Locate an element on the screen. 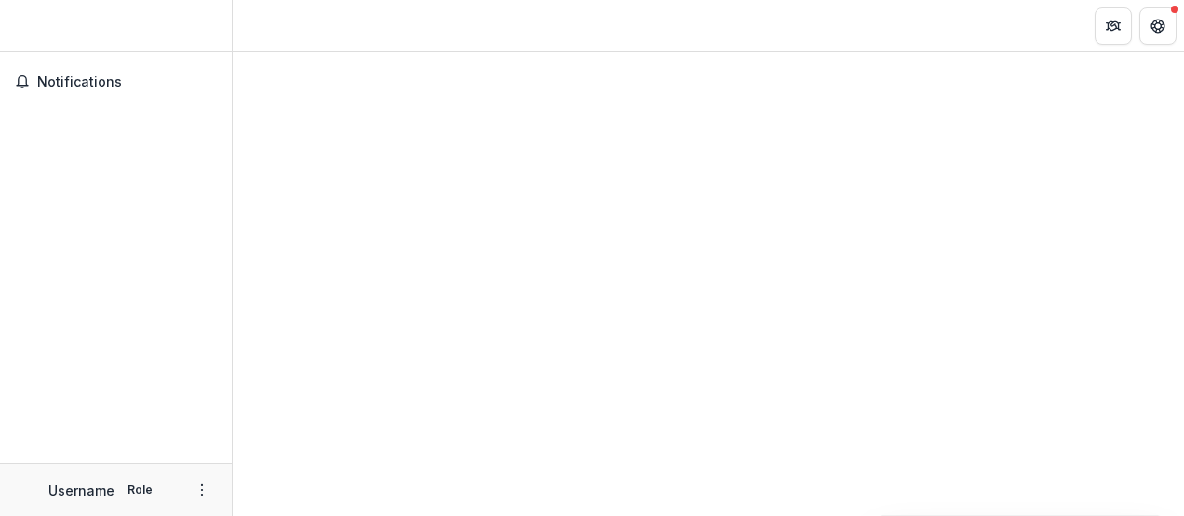 Image resolution: width=1184 pixels, height=516 pixels. button: Notifications is located at coordinates (115, 82).